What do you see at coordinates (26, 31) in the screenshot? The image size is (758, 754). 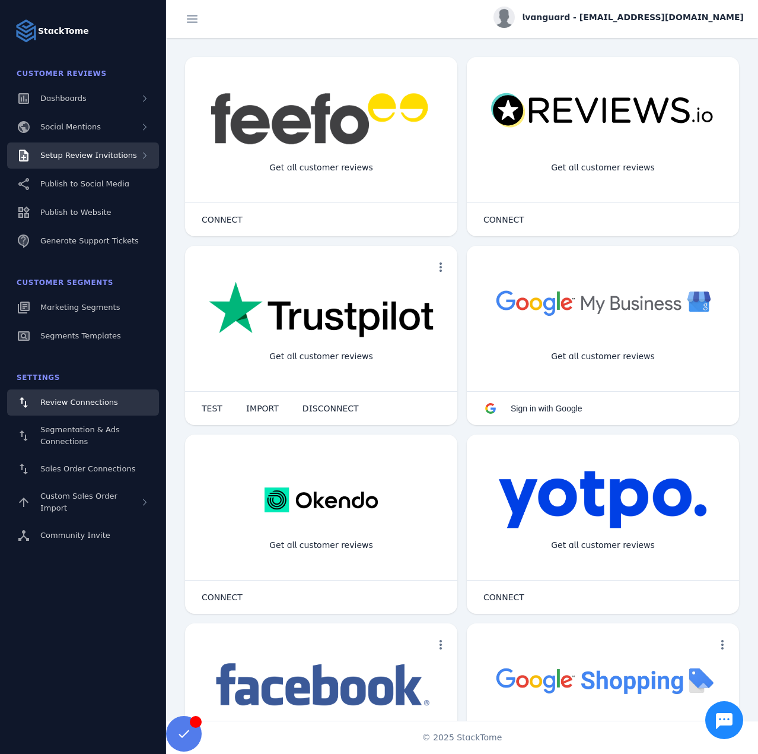 I see `img: Logo image` at bounding box center [26, 31].